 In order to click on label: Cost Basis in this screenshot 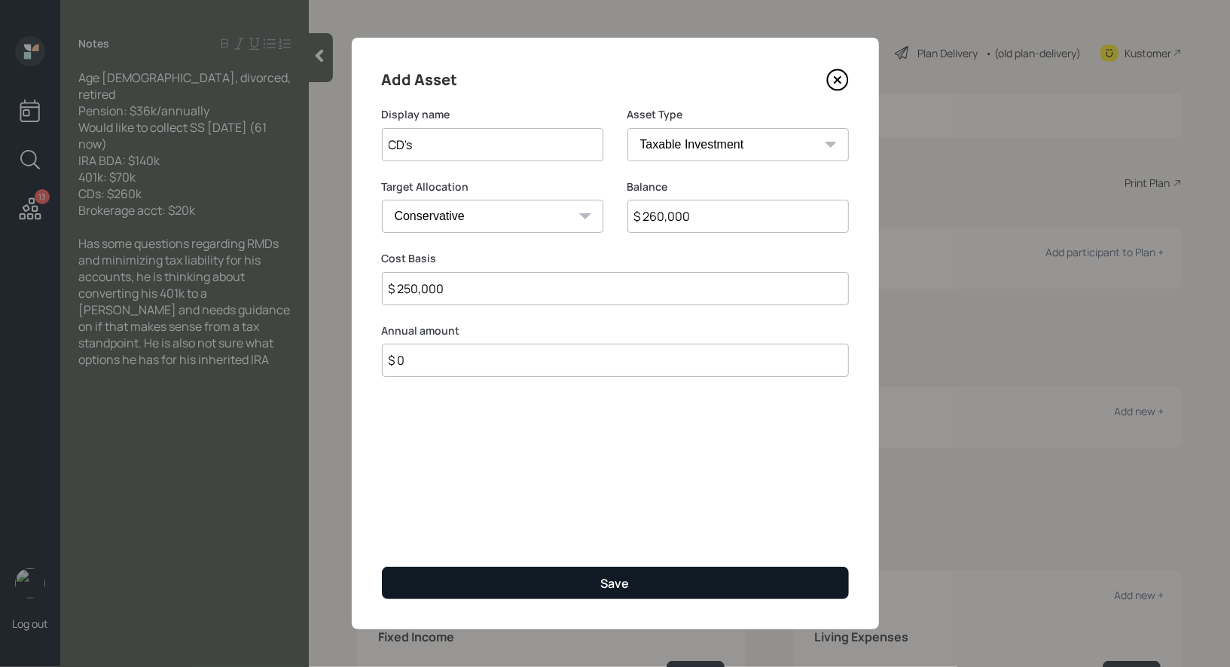, I will do `click(616, 258)`.